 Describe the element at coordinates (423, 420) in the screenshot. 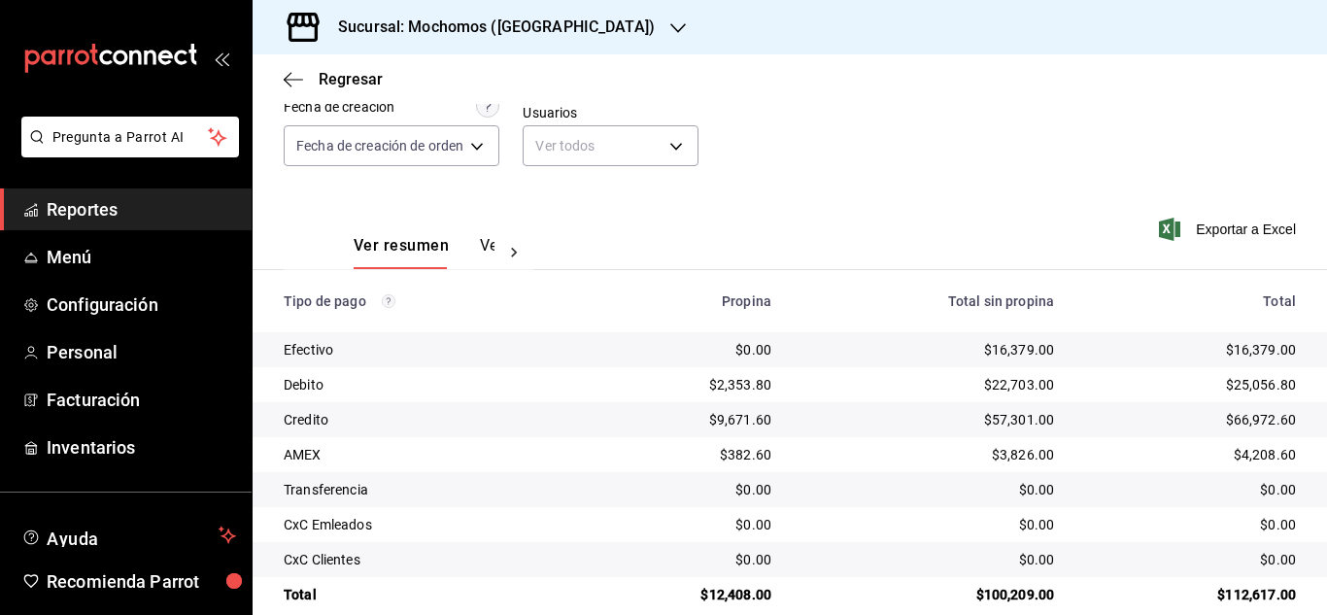

I see `div: Credito` at that location.